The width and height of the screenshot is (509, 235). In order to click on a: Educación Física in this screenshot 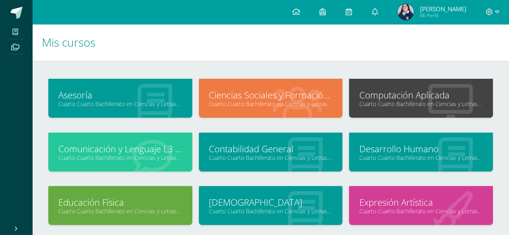, I will do `click(120, 202)`.